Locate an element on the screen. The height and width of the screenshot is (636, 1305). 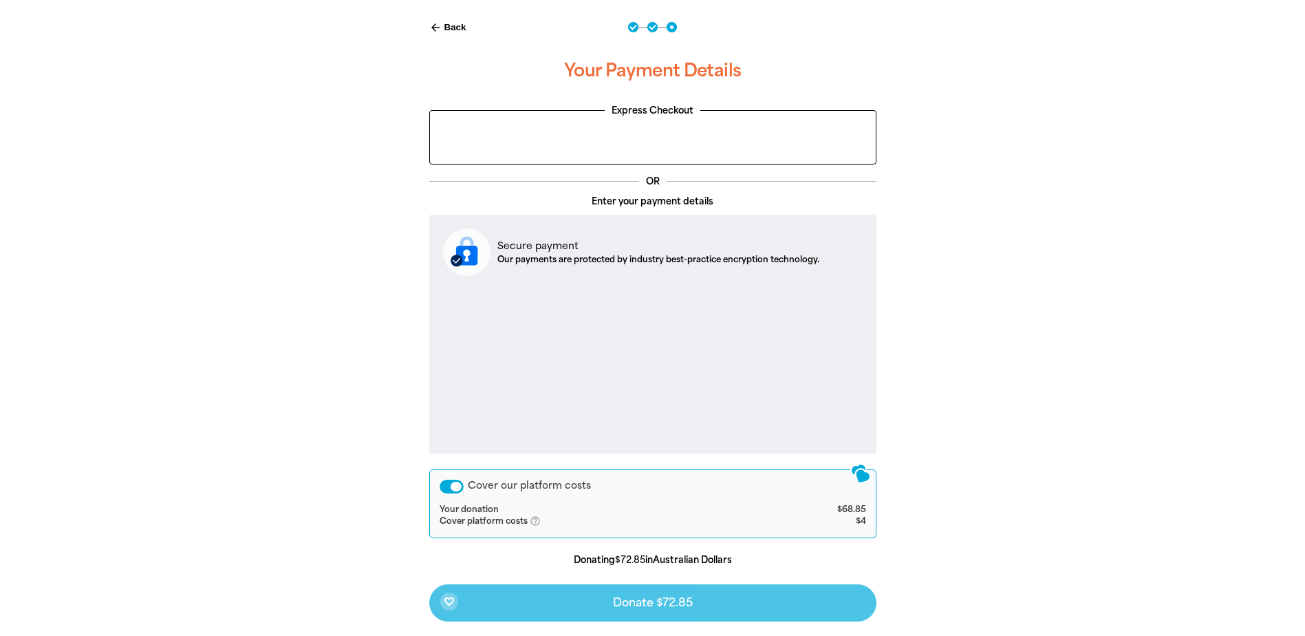
b: $72.85 is located at coordinates (630, 559).